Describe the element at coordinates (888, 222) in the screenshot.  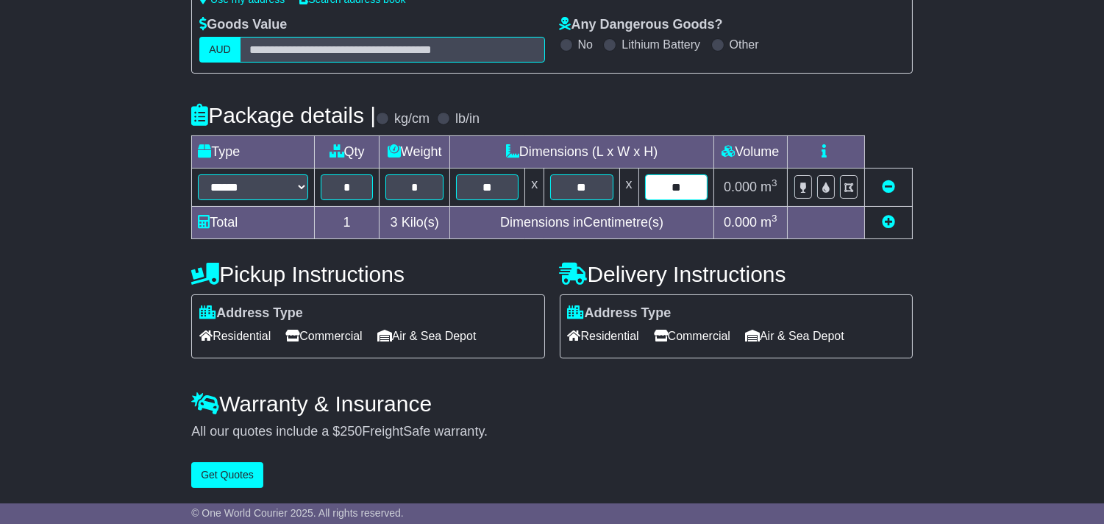
I see `a: Add new item` at that location.